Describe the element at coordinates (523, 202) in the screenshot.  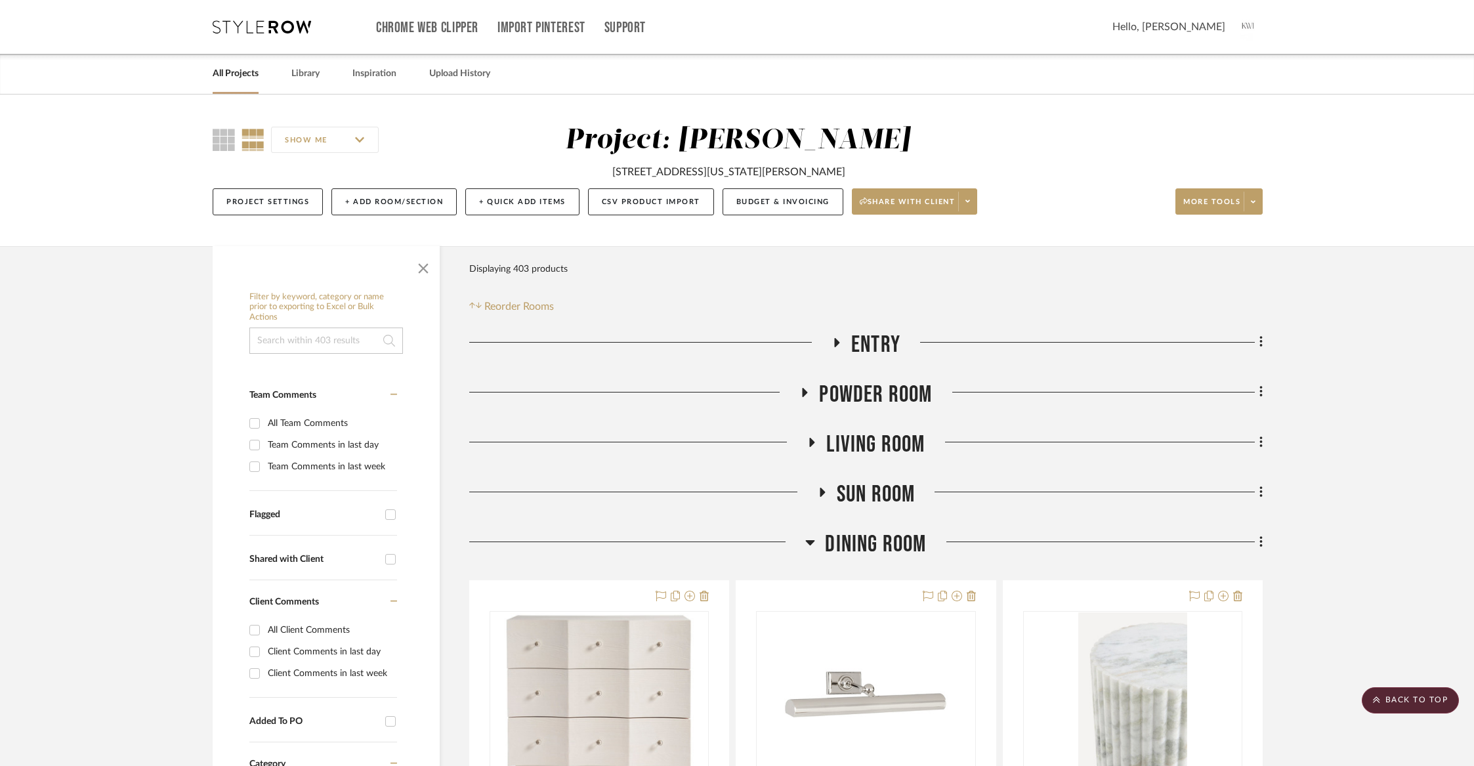
I see `button: + Quick Add Items` at that location.